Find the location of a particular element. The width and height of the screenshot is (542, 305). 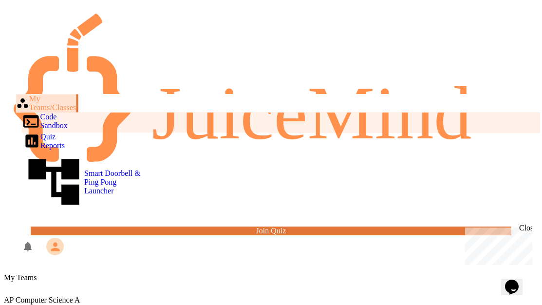

div: My Teams is located at coordinates (20, 278).